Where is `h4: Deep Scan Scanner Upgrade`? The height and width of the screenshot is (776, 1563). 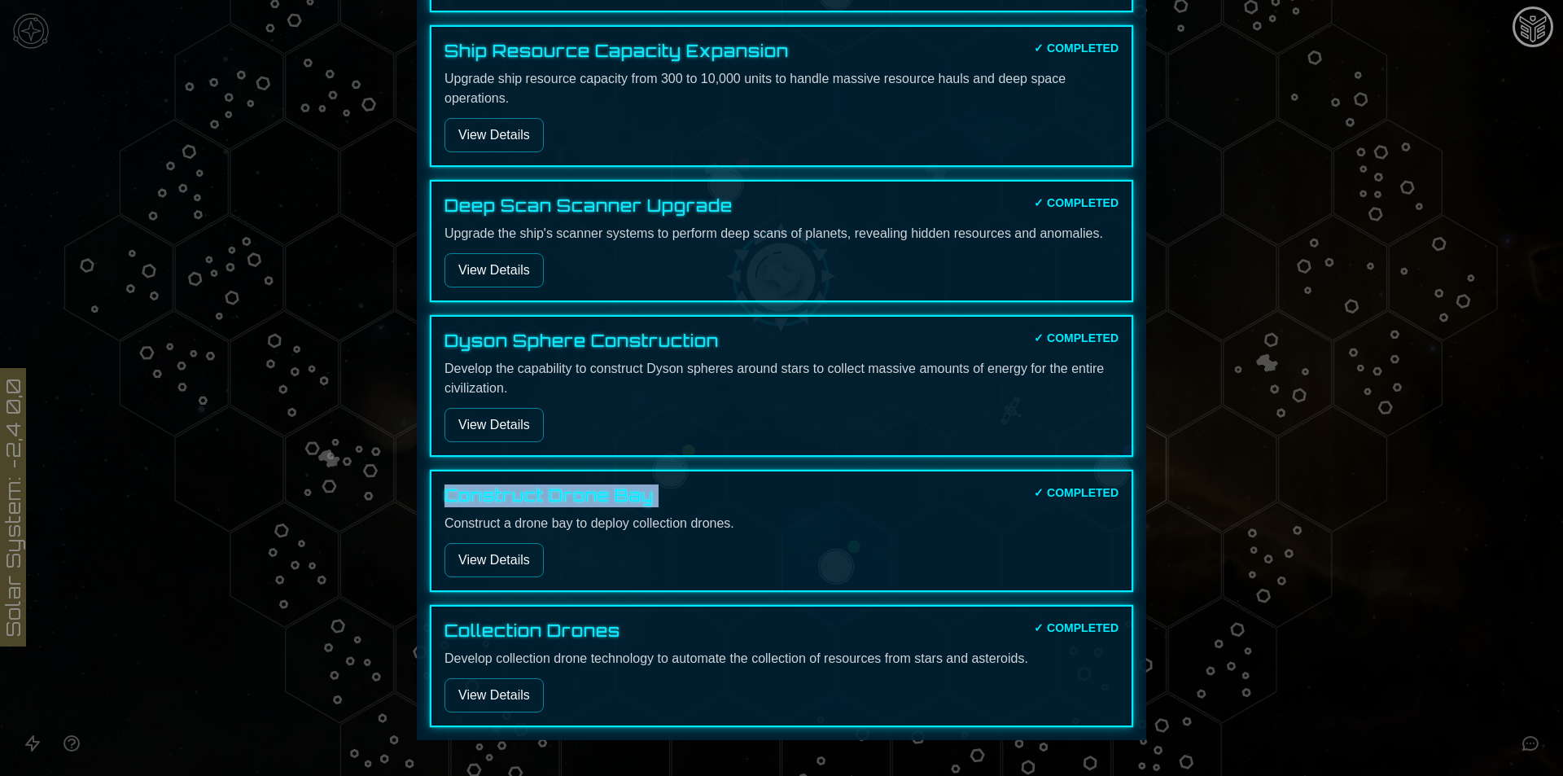 h4: Deep Scan Scanner Upgrade is located at coordinates (589, 206).